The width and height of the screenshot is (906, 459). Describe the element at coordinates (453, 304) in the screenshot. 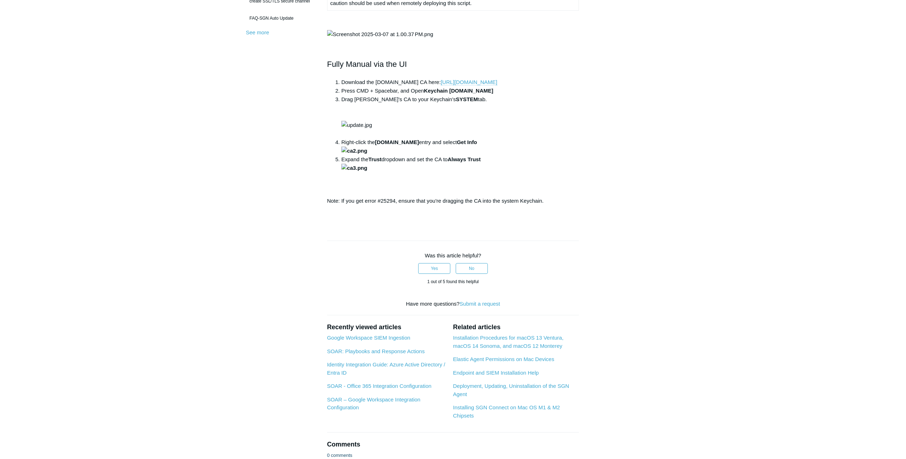

I see `div: Have more questions?` at that location.